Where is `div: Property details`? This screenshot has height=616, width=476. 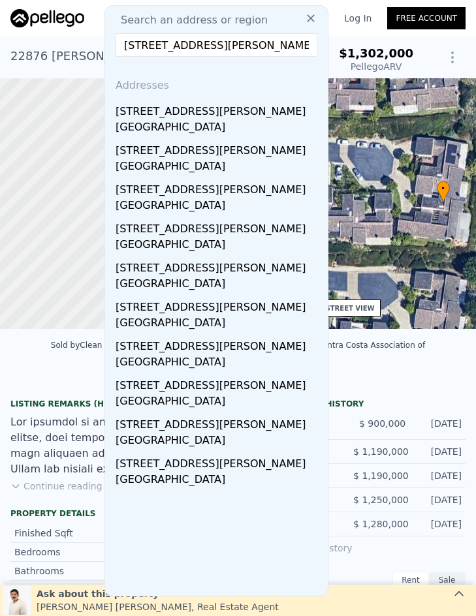
div: Property details is located at coordinates (116, 514).